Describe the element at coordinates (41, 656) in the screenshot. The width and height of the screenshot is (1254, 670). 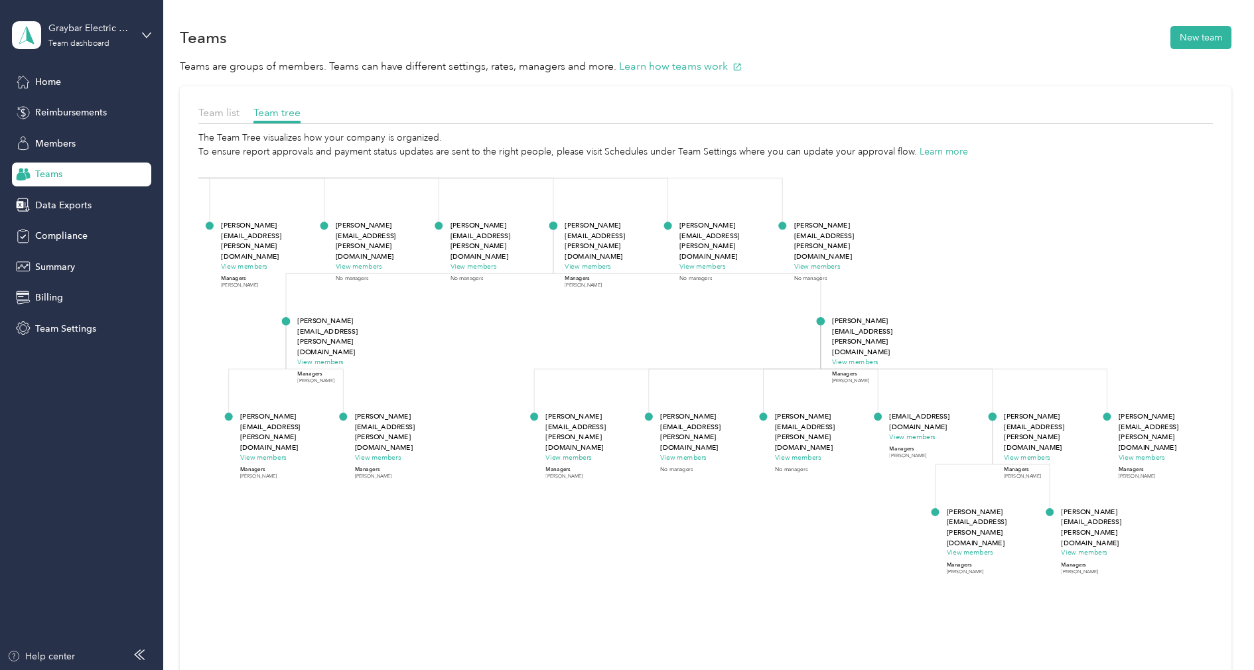
I see `button: Help center` at that location.